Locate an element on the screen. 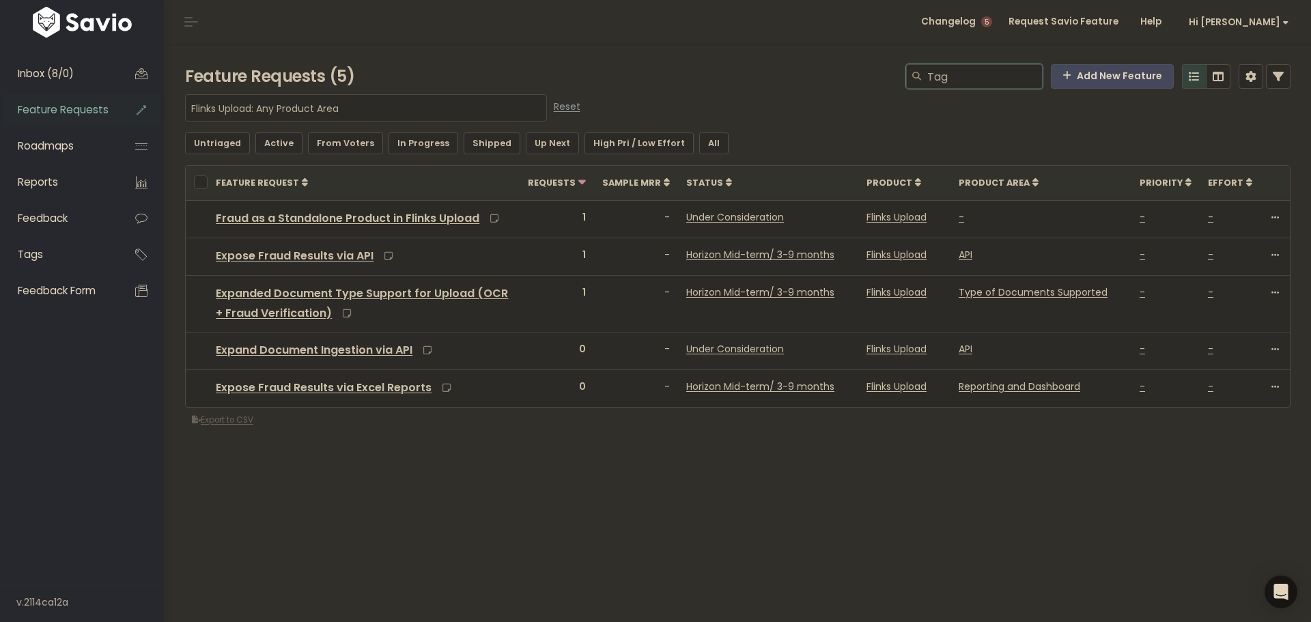 This screenshot has height=622, width=1311. a: Priority is located at coordinates (1165, 182).